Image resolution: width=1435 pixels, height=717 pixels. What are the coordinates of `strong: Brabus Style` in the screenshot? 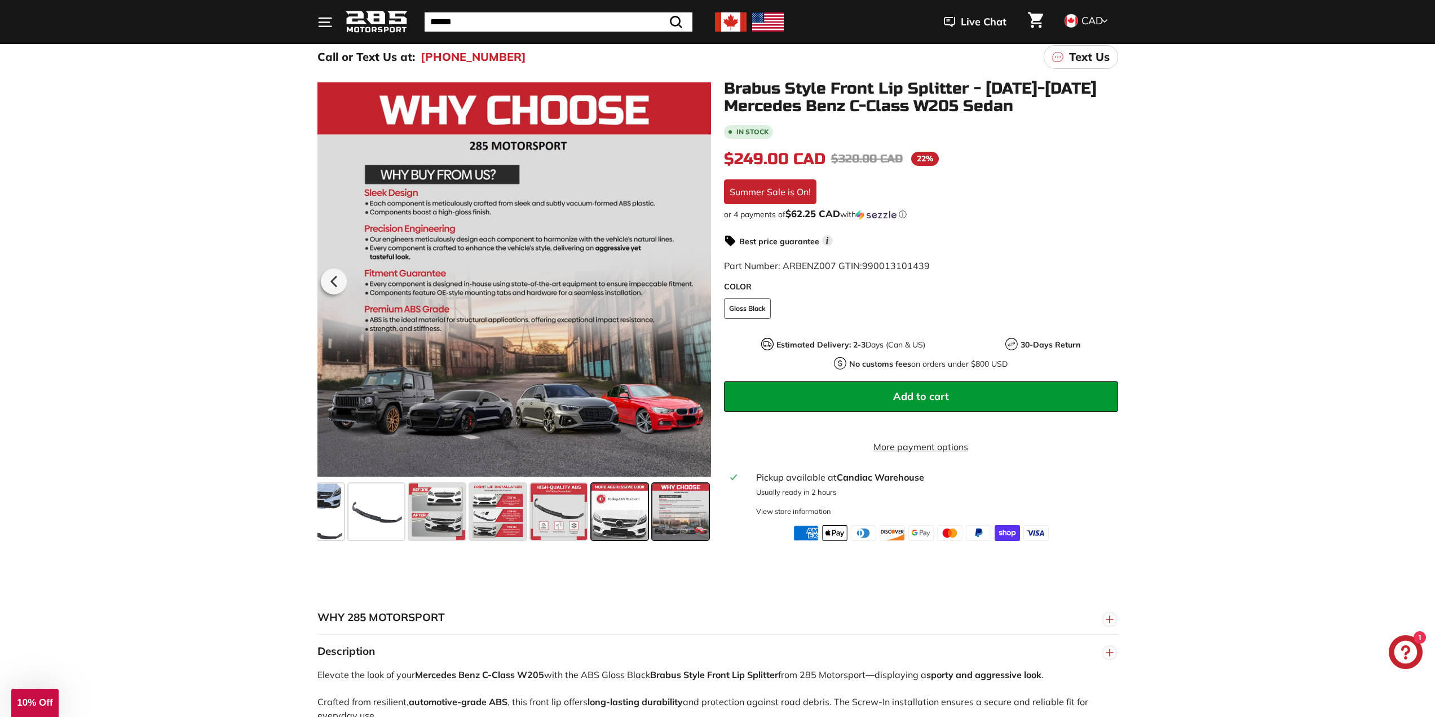 It's located at (677, 674).